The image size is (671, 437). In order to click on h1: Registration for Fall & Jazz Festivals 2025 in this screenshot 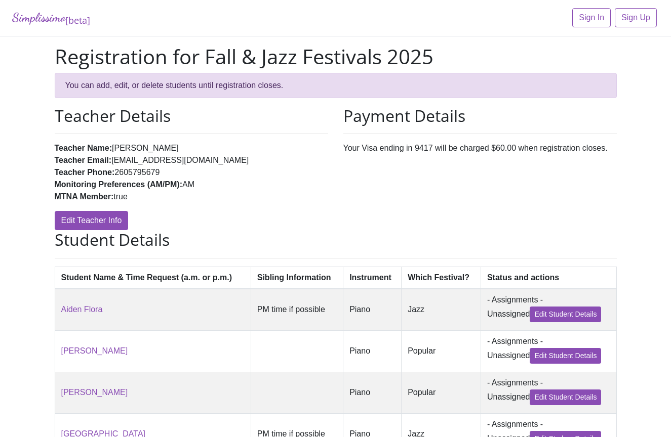, I will do `click(336, 57)`.